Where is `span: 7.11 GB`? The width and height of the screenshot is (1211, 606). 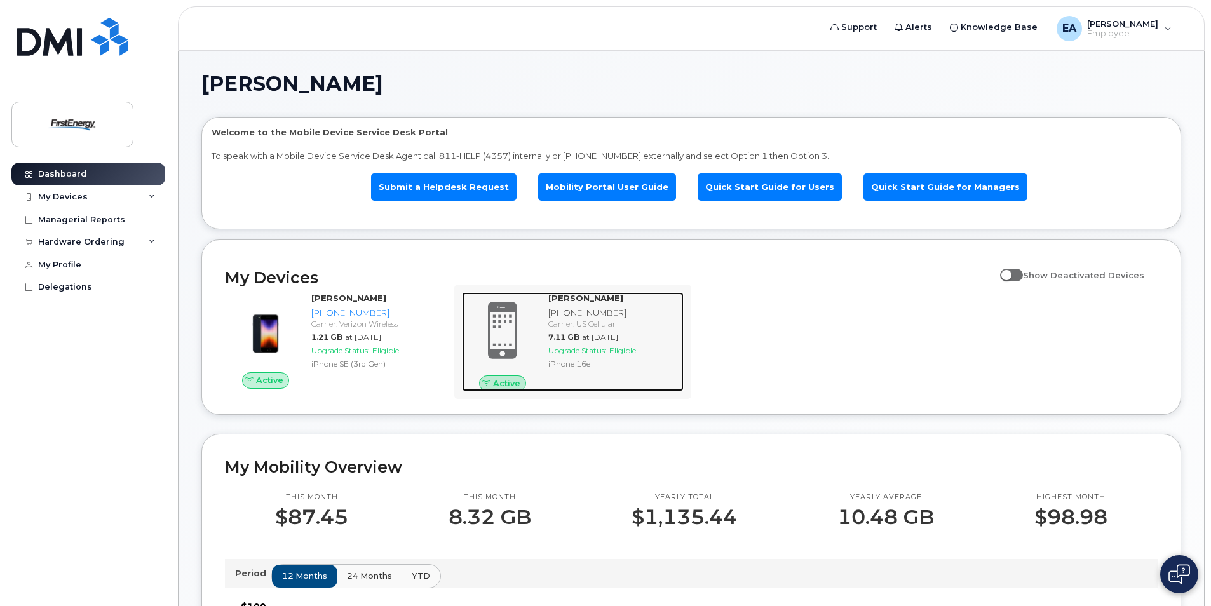 span: 7.11 GB is located at coordinates (563, 337).